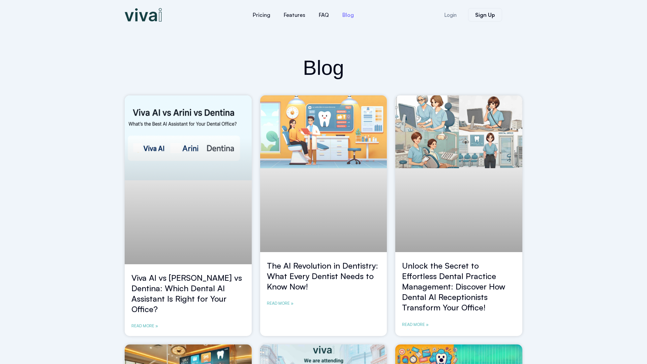  What do you see at coordinates (450, 15) in the screenshot?
I see `span: Login` at bounding box center [450, 15].